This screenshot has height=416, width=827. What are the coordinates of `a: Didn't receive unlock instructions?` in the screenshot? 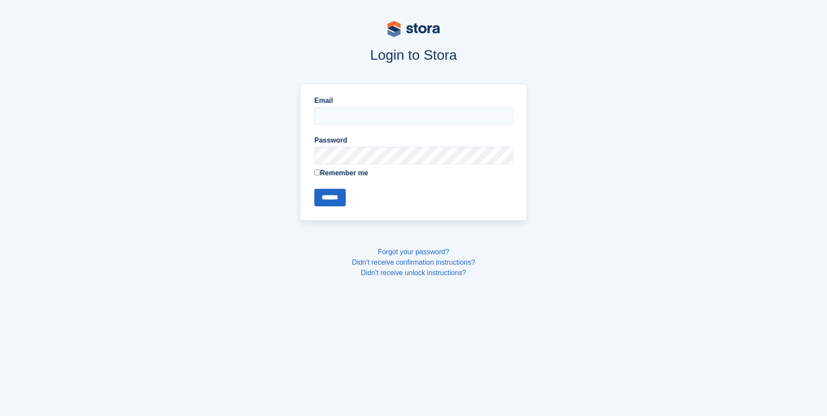 It's located at (413, 272).